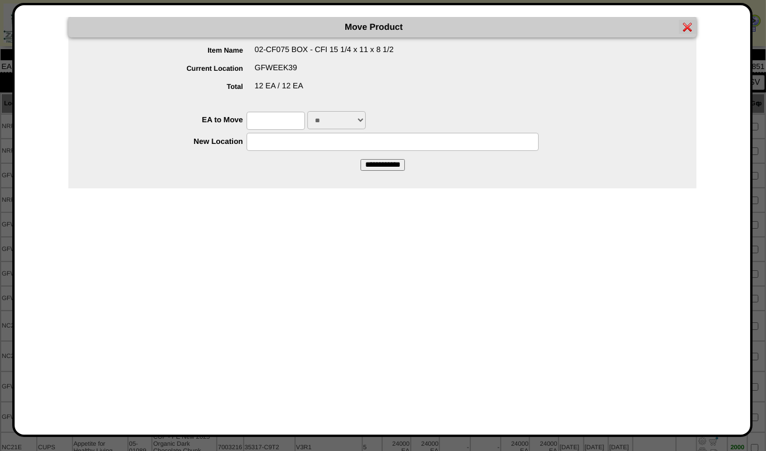 This screenshot has height=451, width=766. What do you see at coordinates (394, 72) in the screenshot?
I see `div: GFWEEK39` at bounding box center [394, 72].